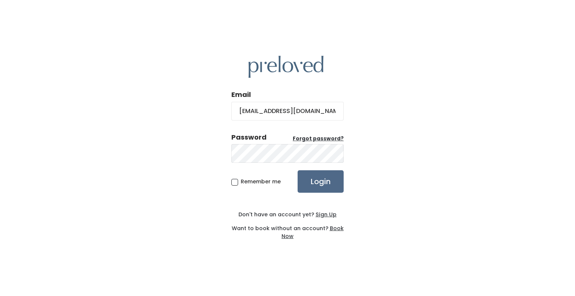 The height and width of the screenshot is (296, 575). I want to click on input: Login, so click(320, 182).